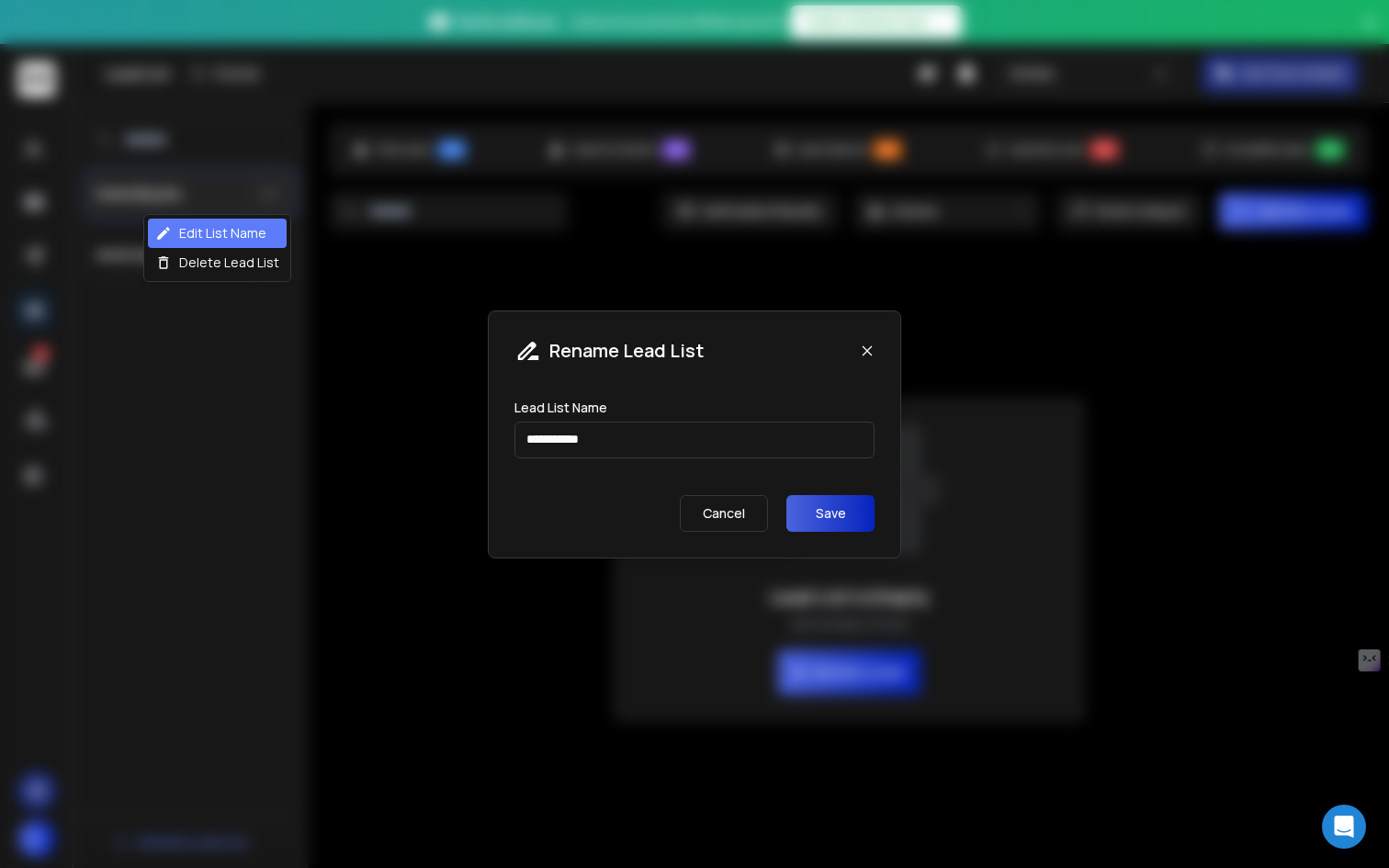  What do you see at coordinates (1344, 826) in the screenshot?
I see `div: Open Intercom Messenger` at bounding box center [1344, 826].